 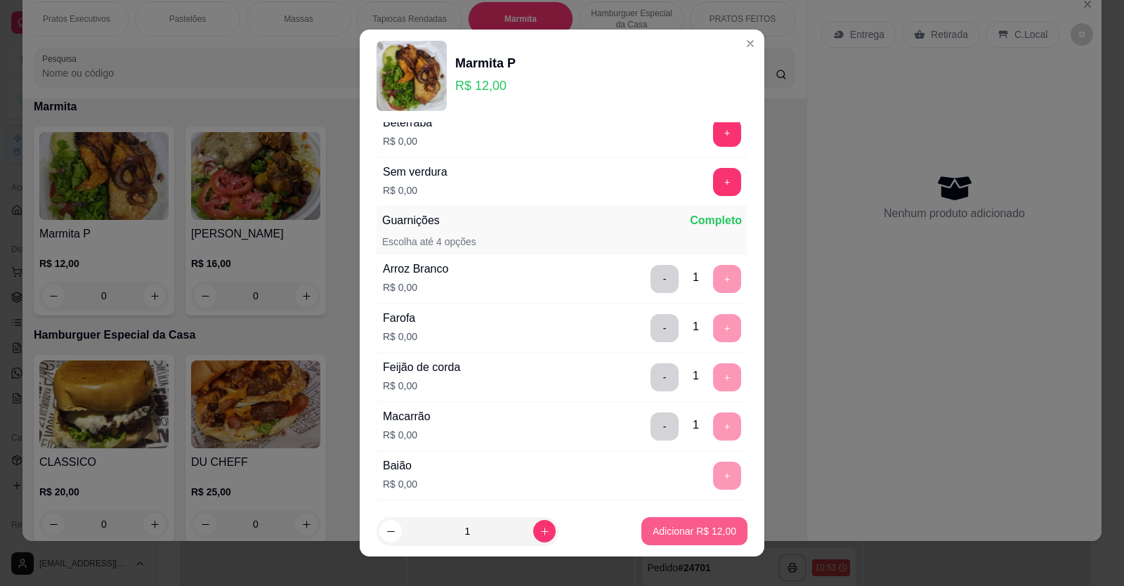 What do you see at coordinates (750, 44) in the screenshot?
I see `button: Close` at bounding box center [750, 44].